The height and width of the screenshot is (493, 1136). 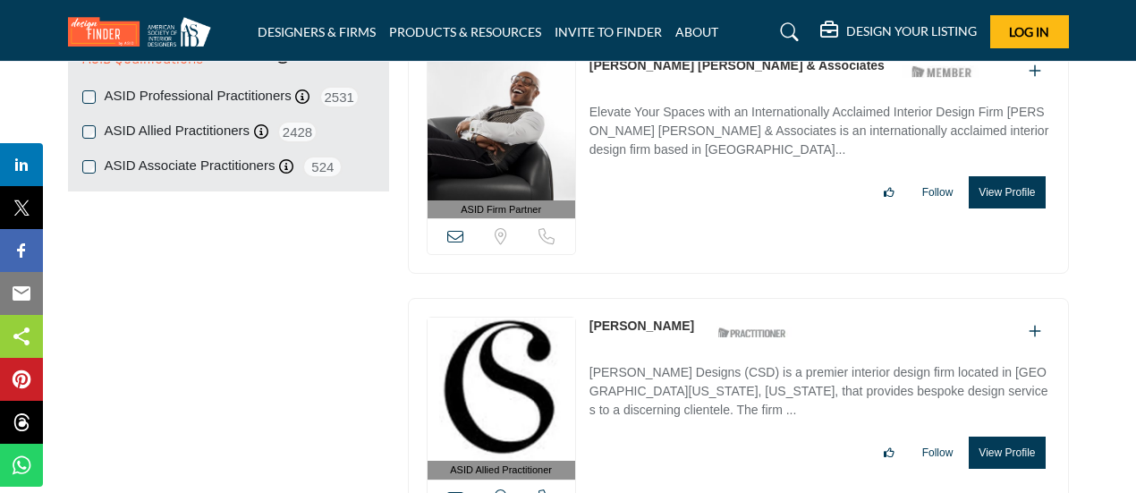 I want to click on button: Log In, so click(x=1029, y=31).